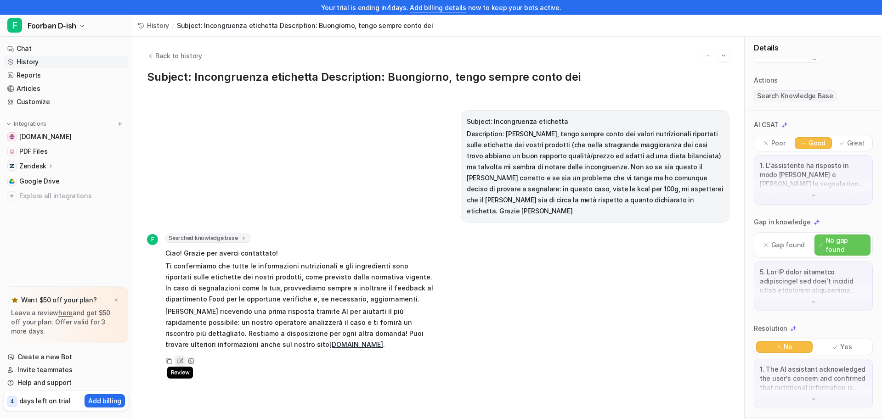  I want to click on span: Back to history, so click(179, 56).